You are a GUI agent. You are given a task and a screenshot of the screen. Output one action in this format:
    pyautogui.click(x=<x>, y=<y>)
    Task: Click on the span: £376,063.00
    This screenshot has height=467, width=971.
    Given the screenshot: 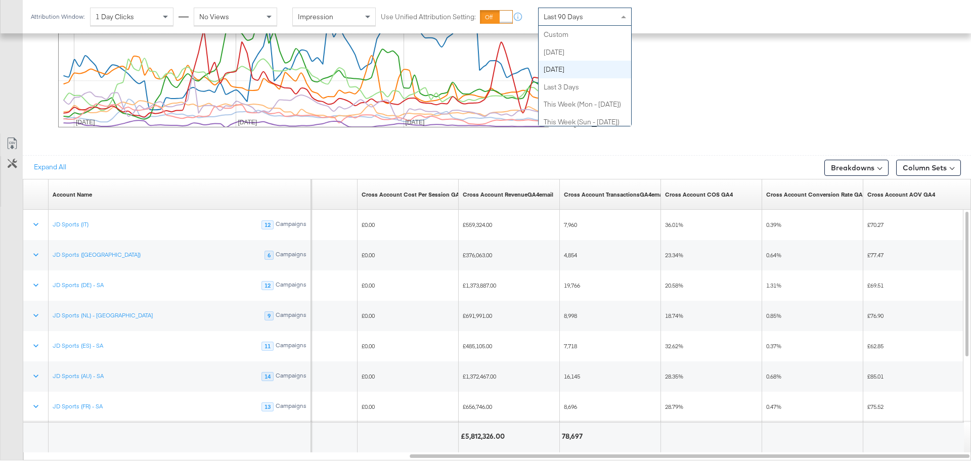 What is the action you would take?
    pyautogui.click(x=477, y=255)
    